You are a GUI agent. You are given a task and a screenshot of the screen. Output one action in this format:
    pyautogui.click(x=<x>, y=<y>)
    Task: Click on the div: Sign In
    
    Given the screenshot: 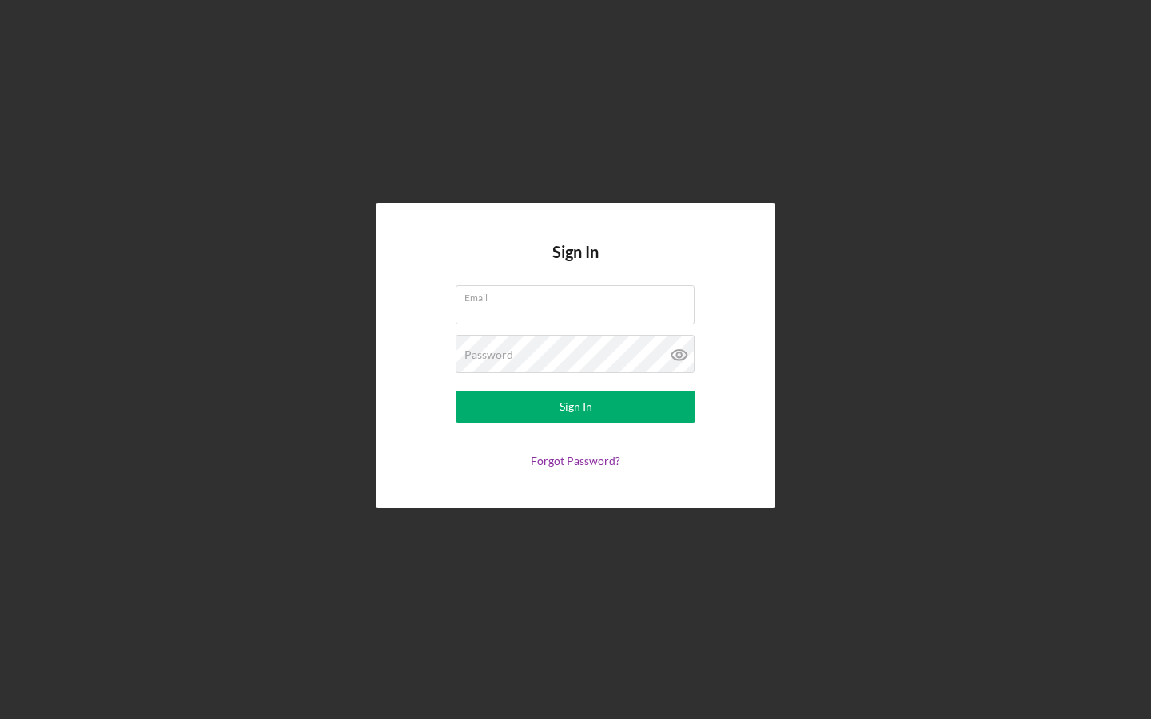 What is the action you would take?
    pyautogui.click(x=575, y=407)
    